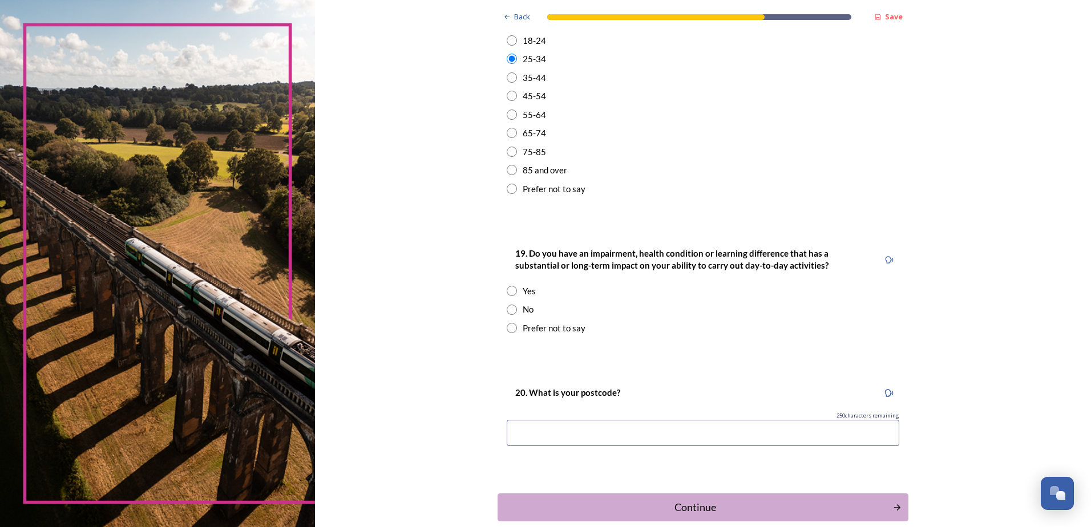 This screenshot has width=1091, height=527. What do you see at coordinates (695, 507) in the screenshot?
I see `div: Continue` at bounding box center [695, 507].